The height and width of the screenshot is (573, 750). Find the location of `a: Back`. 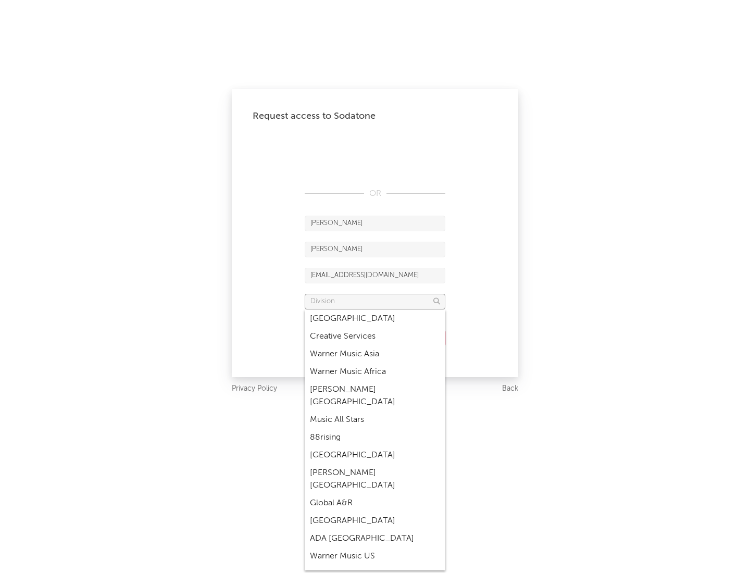

a: Back is located at coordinates (510, 389).